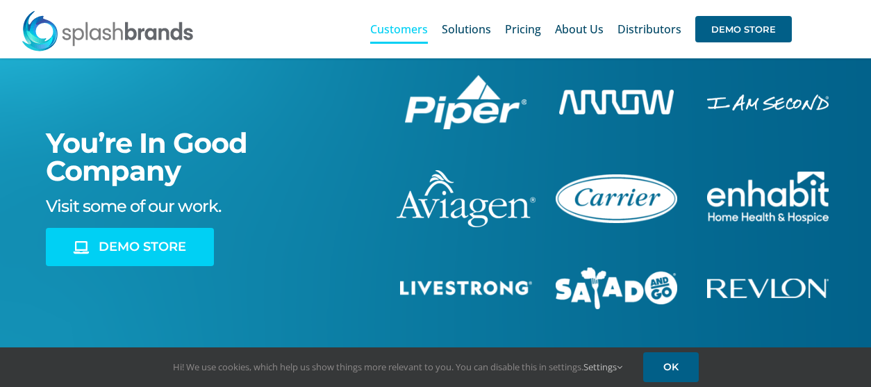 Image resolution: width=871 pixels, height=387 pixels. What do you see at coordinates (581, 29) in the screenshot?
I see `nav: Main Menu Sticky` at bounding box center [581, 29].